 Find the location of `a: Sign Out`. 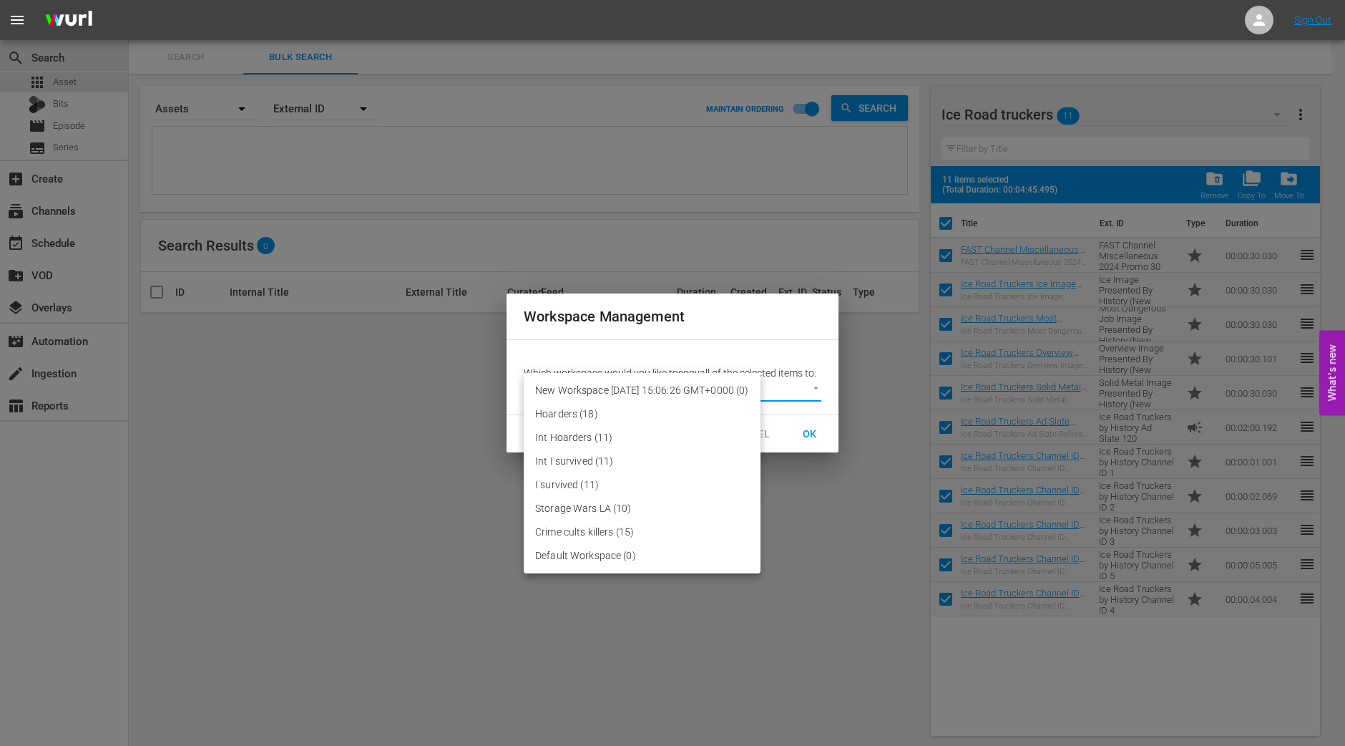

a: Sign Out is located at coordinates (1313, 20).